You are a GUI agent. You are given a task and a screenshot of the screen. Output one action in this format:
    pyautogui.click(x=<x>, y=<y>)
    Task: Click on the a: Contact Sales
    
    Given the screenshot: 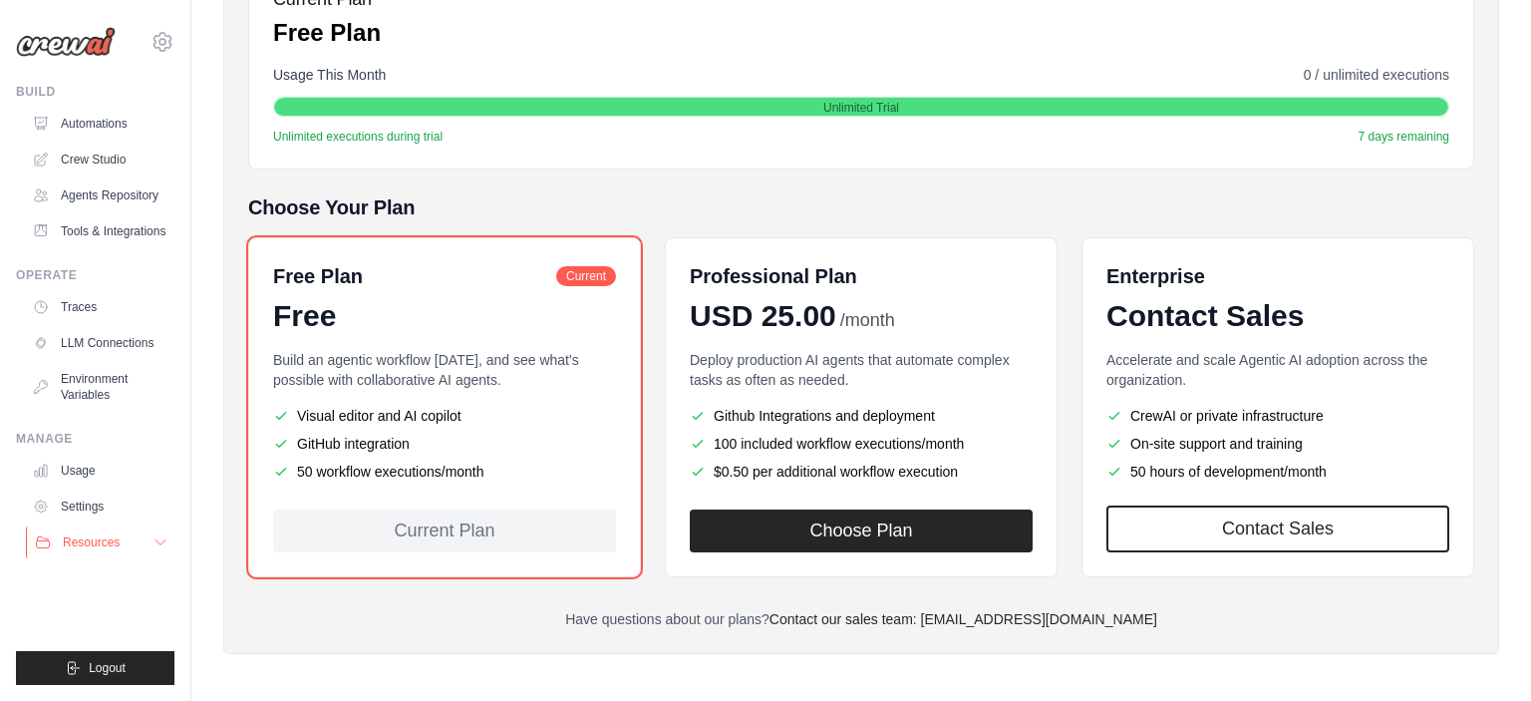 What is the action you would take?
    pyautogui.click(x=1278, y=528)
    